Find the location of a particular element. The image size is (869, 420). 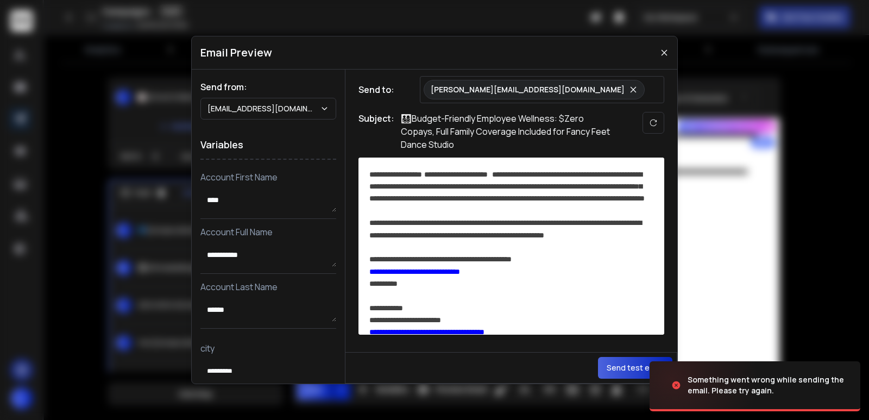

img: image is located at coordinates (704, 385).